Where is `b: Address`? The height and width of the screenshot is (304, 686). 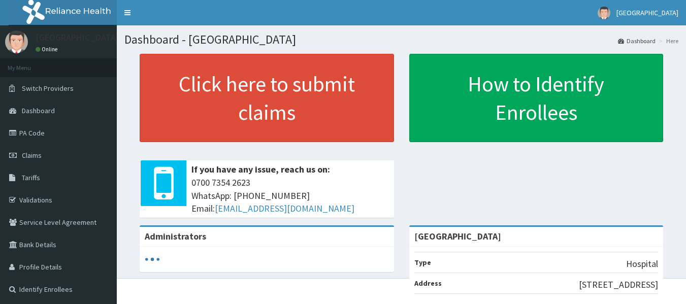 b: Address is located at coordinates (428, 284).